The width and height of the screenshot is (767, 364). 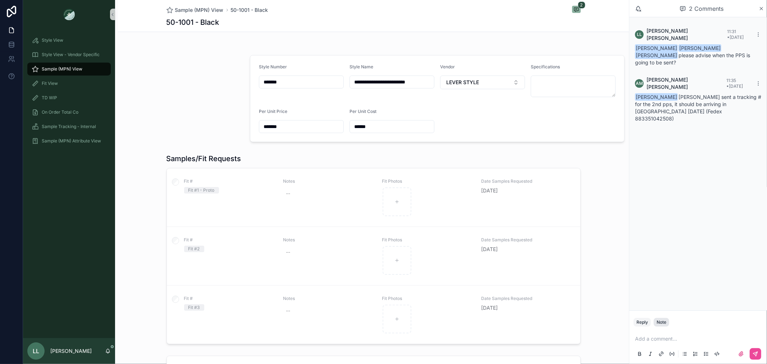 What do you see at coordinates (69, 83) in the screenshot?
I see `a: Fit View` at bounding box center [69, 83].